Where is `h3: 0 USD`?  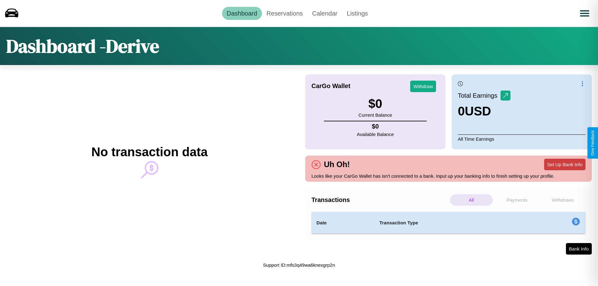 h3: 0 USD is located at coordinates (484, 111).